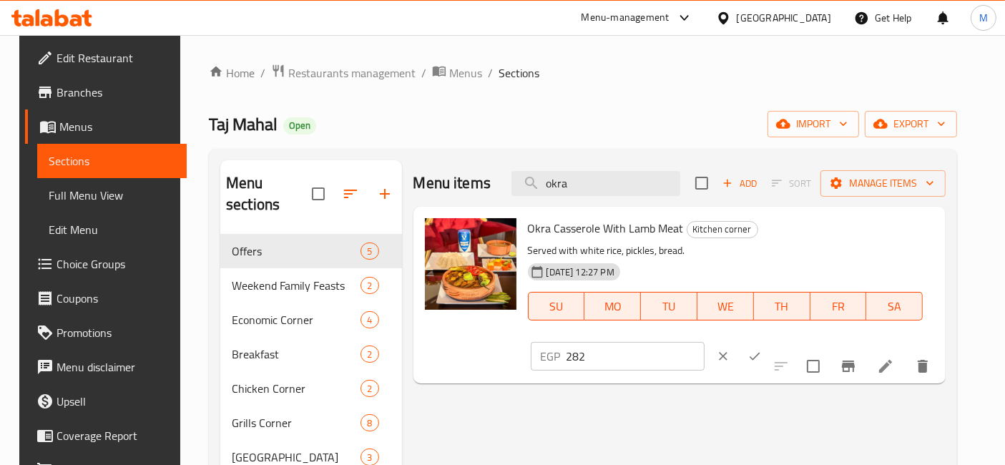  What do you see at coordinates (369, 457) in the screenshot?
I see `span: 3` at bounding box center [369, 457].